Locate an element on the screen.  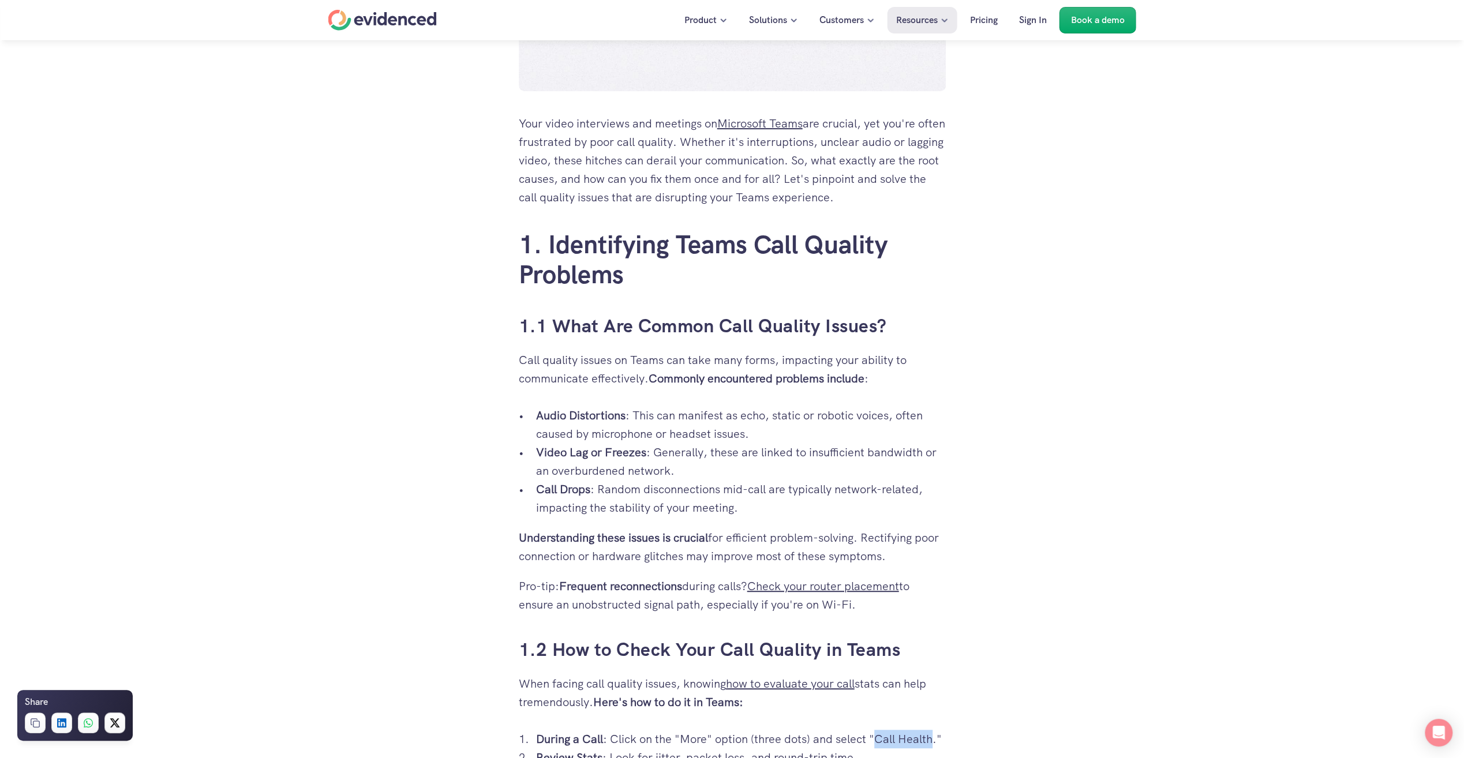
p: : Generally, these are linked to insufficient bandwidth or an overburdened network. is located at coordinates (741, 462).